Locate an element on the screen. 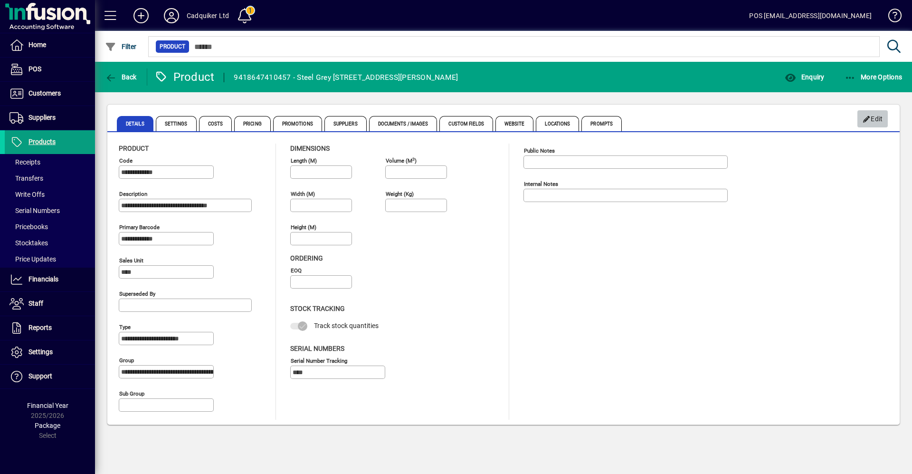  a: Write Offs is located at coordinates (50, 194).